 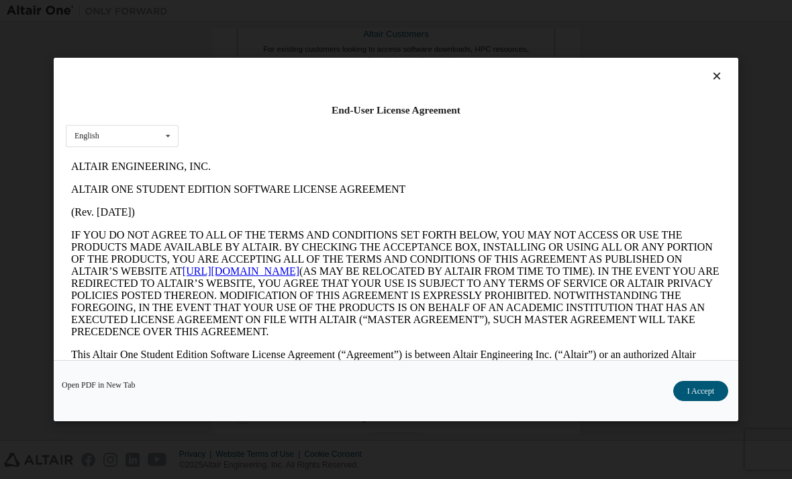 What do you see at coordinates (330, 11) in the screenshot?
I see `p: ALTAIR ENGINEERING, INC.` at bounding box center [330, 11].